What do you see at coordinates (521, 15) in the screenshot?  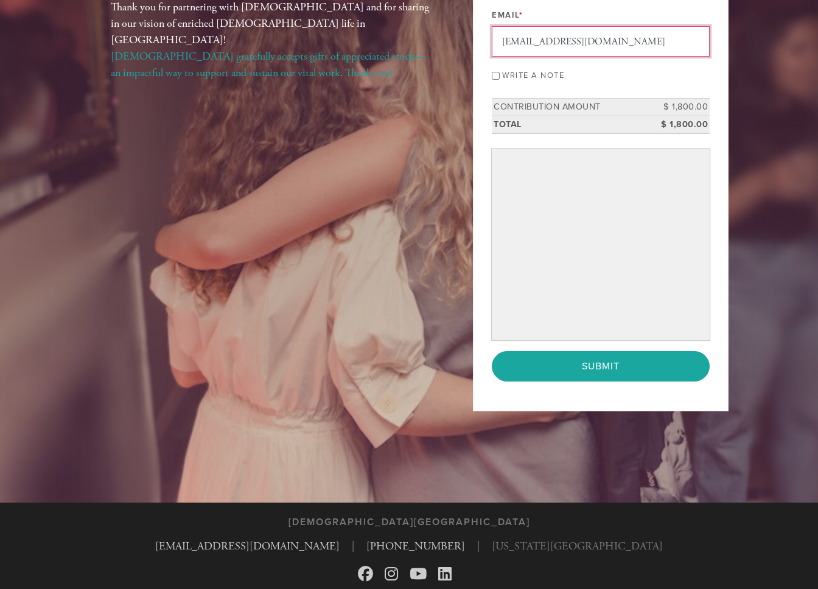 I see `span: This field is required.` at bounding box center [521, 15].